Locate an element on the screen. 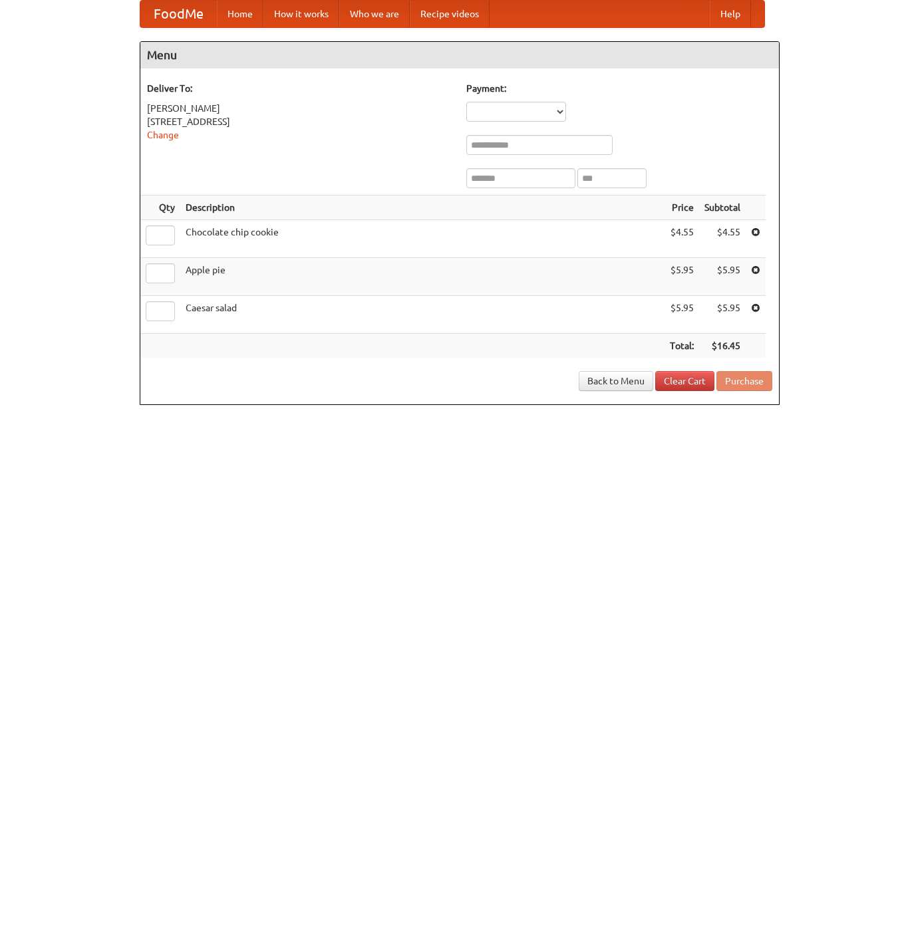 Image resolution: width=904 pixels, height=941 pixels. th: Subtotal is located at coordinates (722, 207).